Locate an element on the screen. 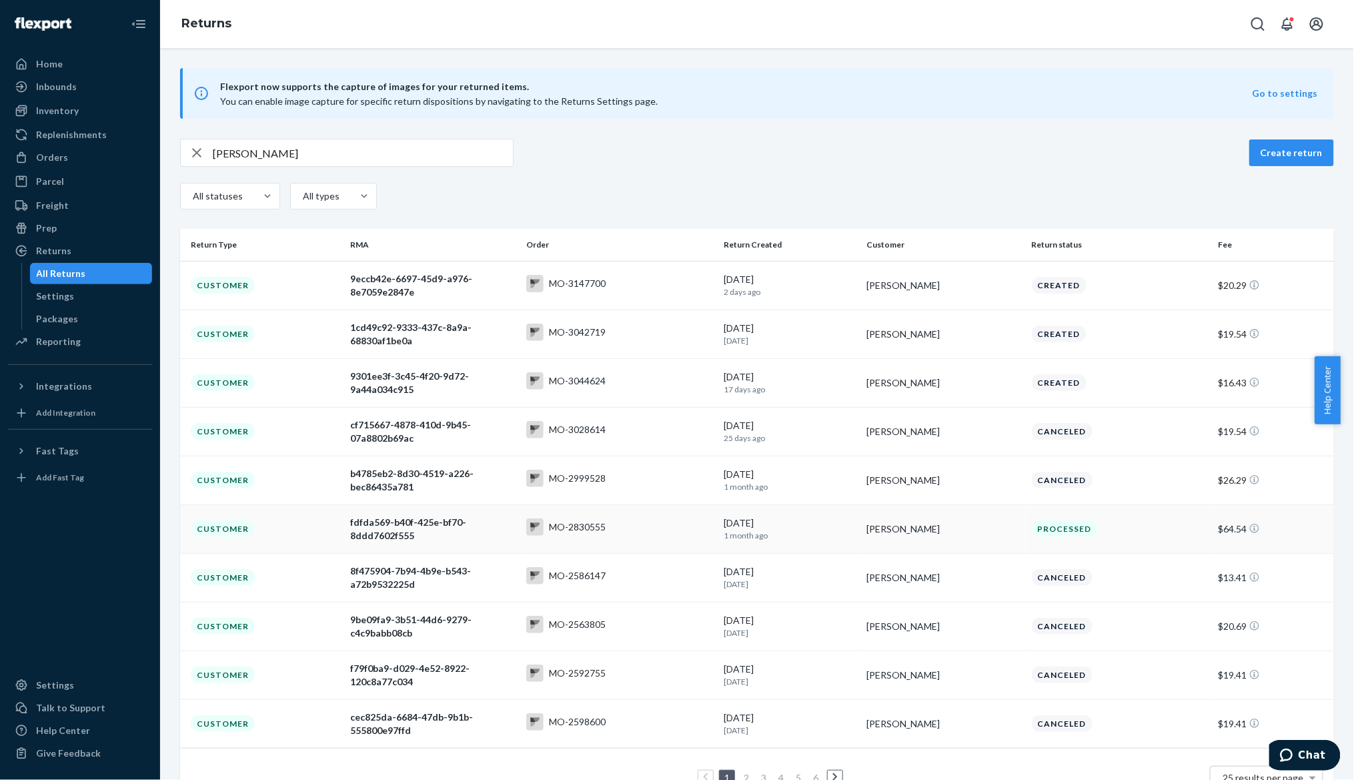 The height and width of the screenshot is (780, 1354). div: Inventory is located at coordinates (57, 111).